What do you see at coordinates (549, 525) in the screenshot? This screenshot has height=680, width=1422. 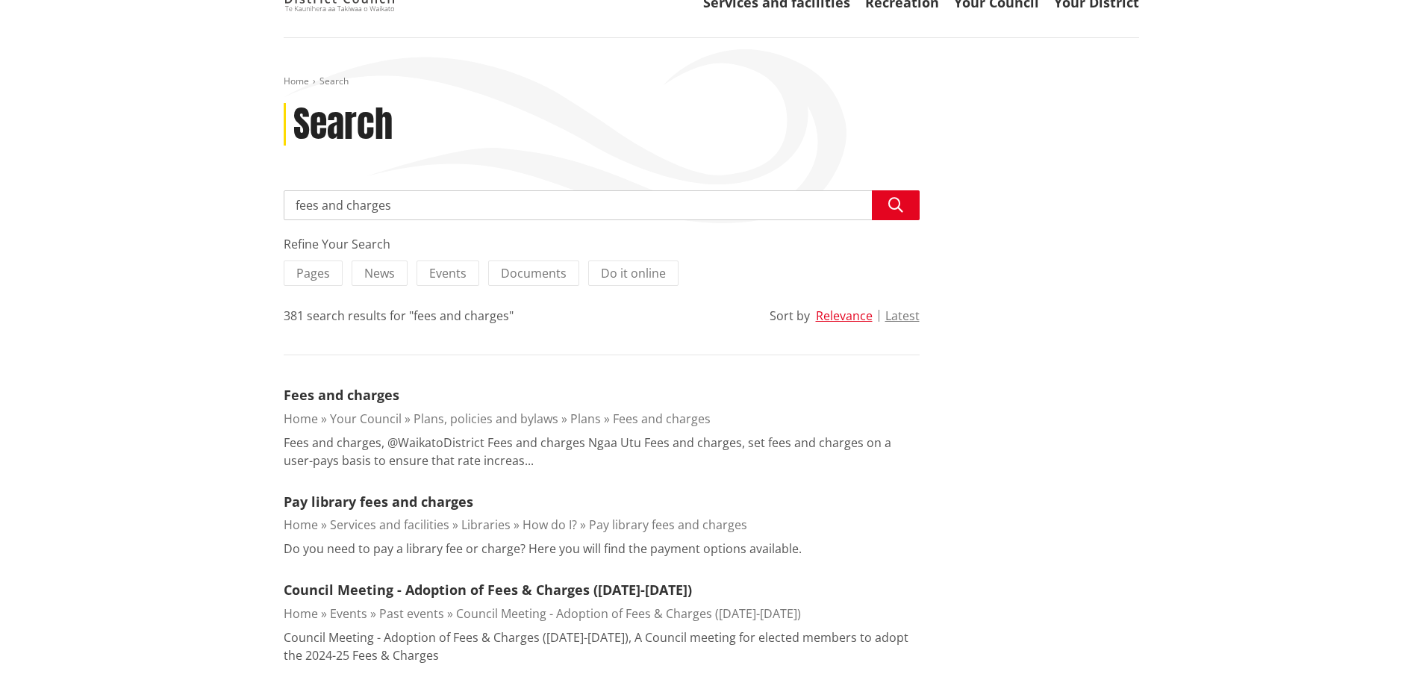 I see `a: How do I?` at bounding box center [549, 525].